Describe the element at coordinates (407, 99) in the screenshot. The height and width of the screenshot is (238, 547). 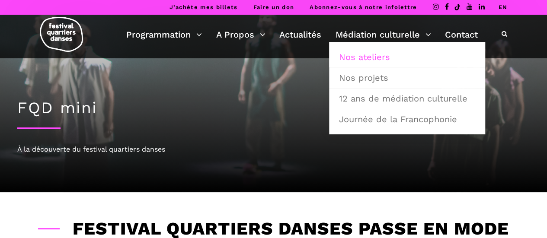
I see `a: 12 ans de médiation culturelle` at that location.